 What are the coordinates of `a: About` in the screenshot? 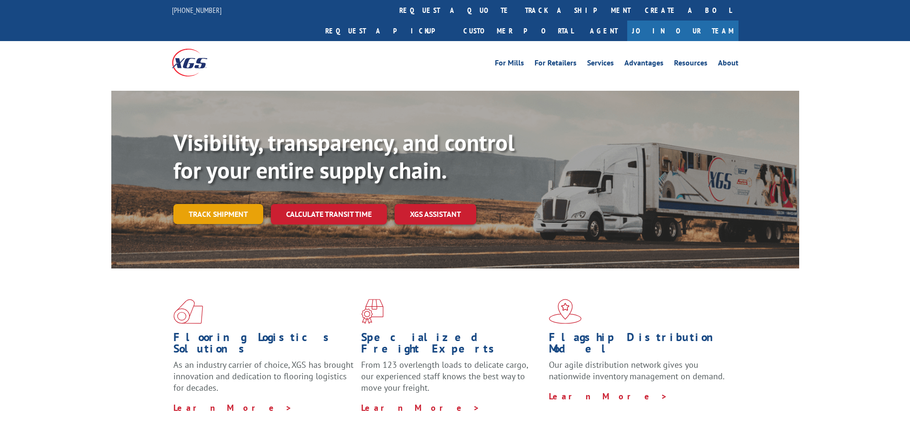 It's located at (728, 64).